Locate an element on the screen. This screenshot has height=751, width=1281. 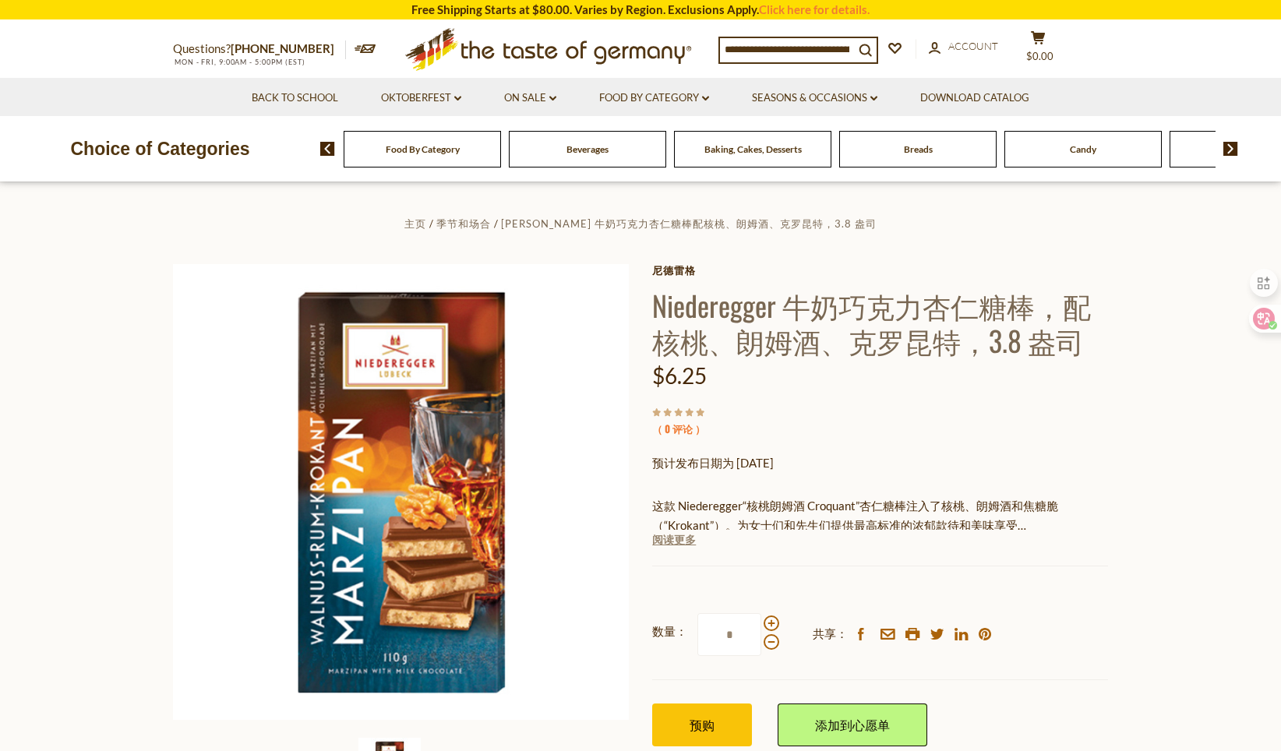
a: Back to School is located at coordinates (294, 98).